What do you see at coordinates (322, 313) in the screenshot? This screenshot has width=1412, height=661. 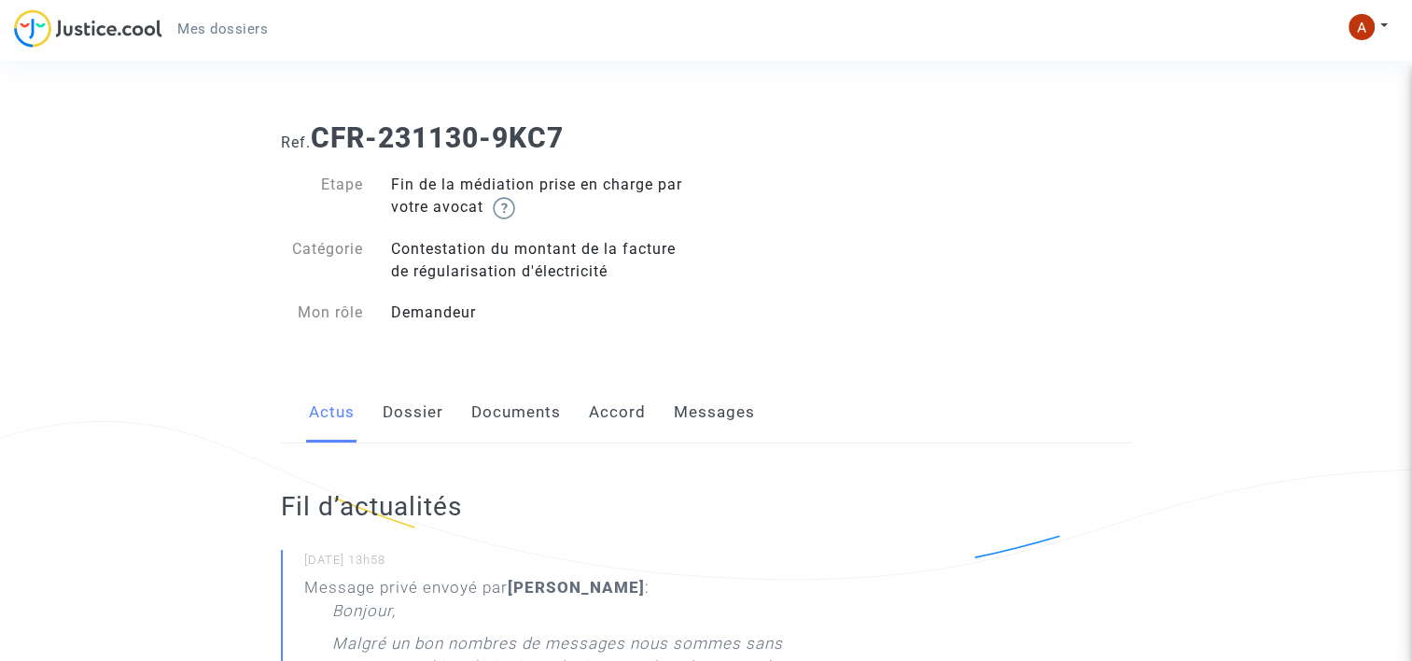 I see `div: Mon rôle` at bounding box center [322, 313].